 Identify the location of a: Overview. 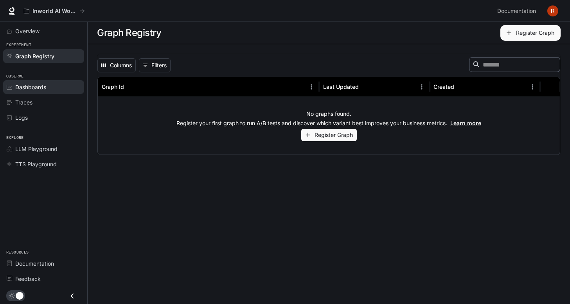
(43, 31).